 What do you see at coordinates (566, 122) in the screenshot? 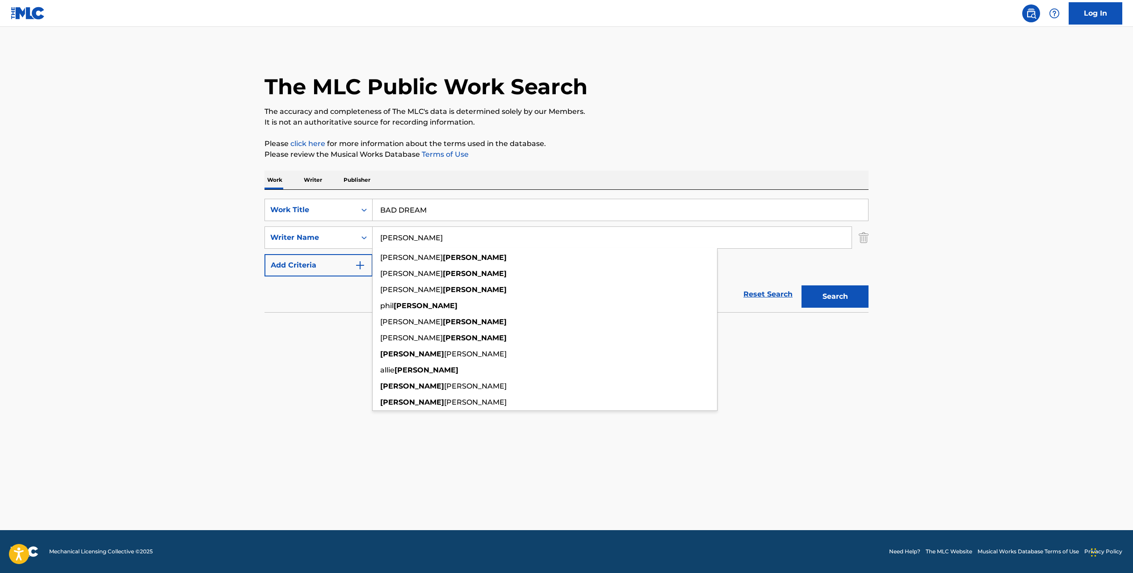
I see `p: It is not an authoritative source for recording information.` at bounding box center [566, 122].